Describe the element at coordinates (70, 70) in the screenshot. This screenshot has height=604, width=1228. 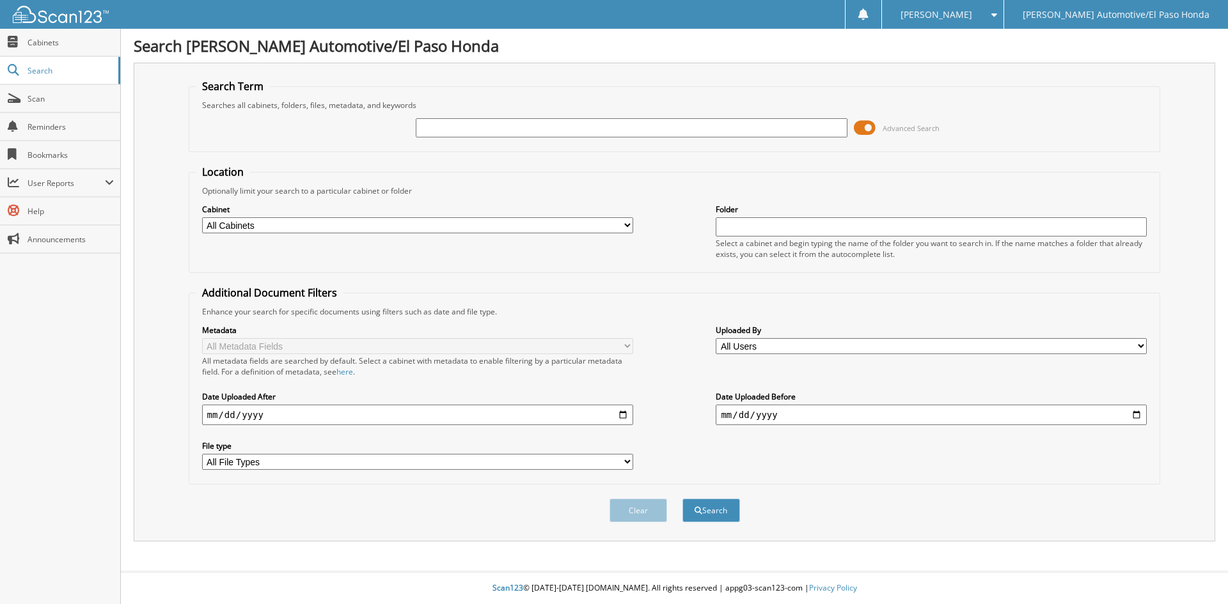
I see `span: Search` at that location.